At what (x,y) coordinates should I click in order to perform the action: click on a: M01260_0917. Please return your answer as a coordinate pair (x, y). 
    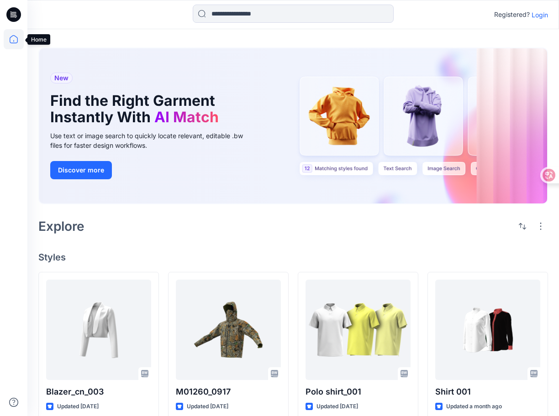
    Looking at the image, I should click on (228, 330).